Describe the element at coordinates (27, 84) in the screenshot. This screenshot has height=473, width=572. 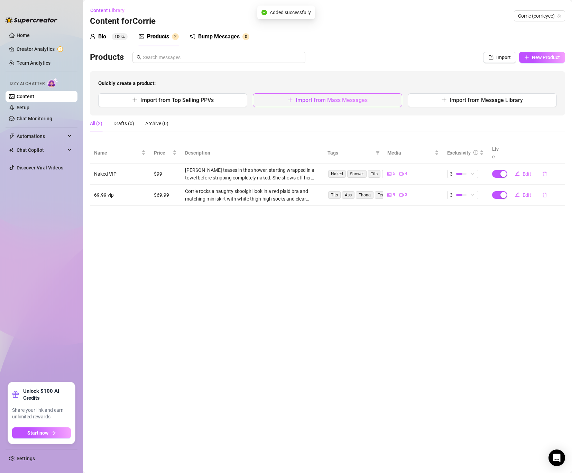
I see `span: Izzy AI Chatter` at that location.